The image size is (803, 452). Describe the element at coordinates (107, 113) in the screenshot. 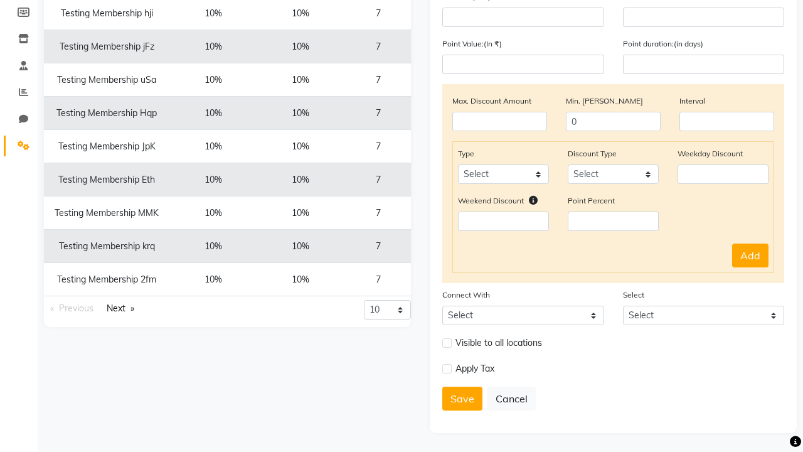

I see `td: Testing Membership Hqp` at that location.